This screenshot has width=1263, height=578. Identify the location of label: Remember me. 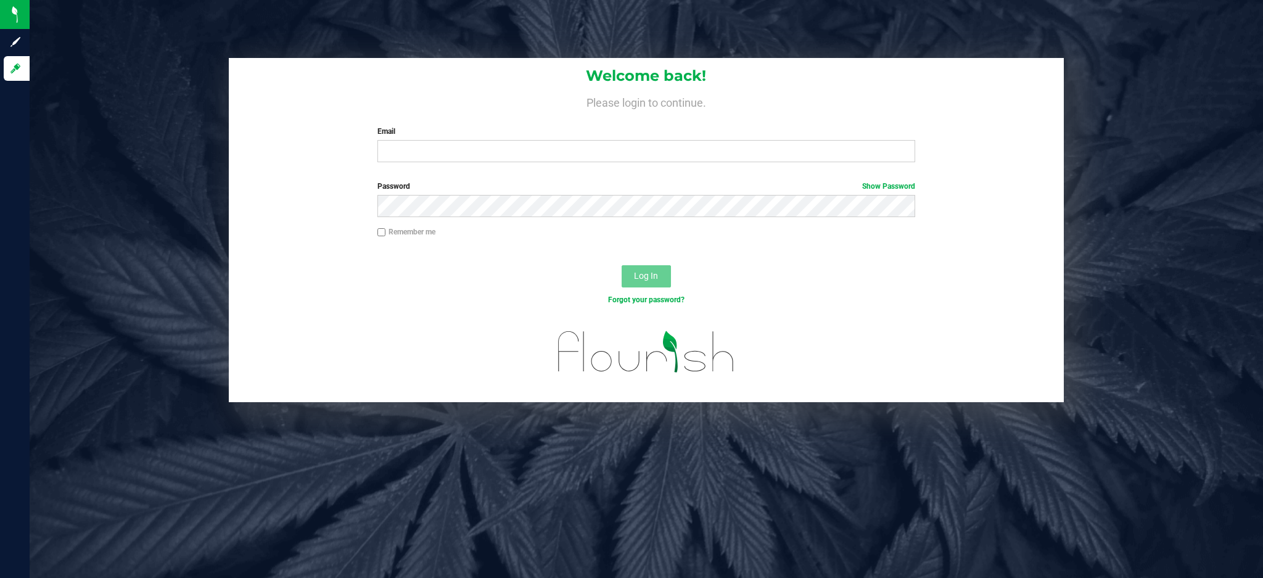
(406, 232).